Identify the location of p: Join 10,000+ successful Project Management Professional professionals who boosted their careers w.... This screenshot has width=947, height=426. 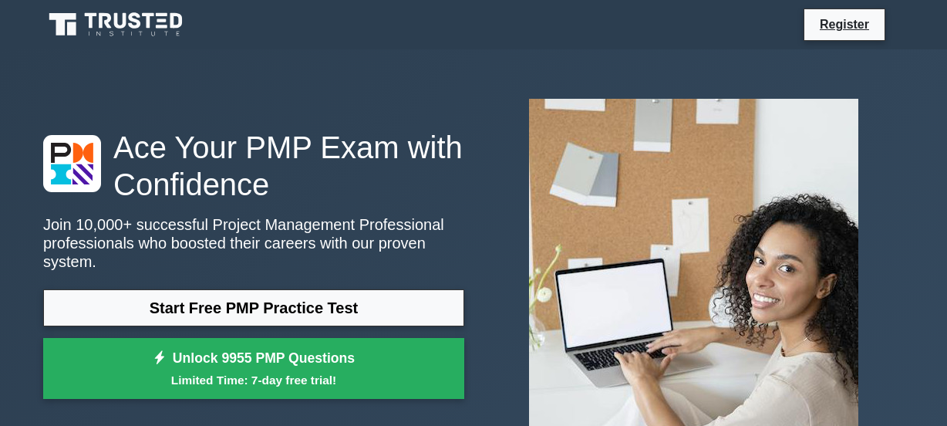
(254, 243).